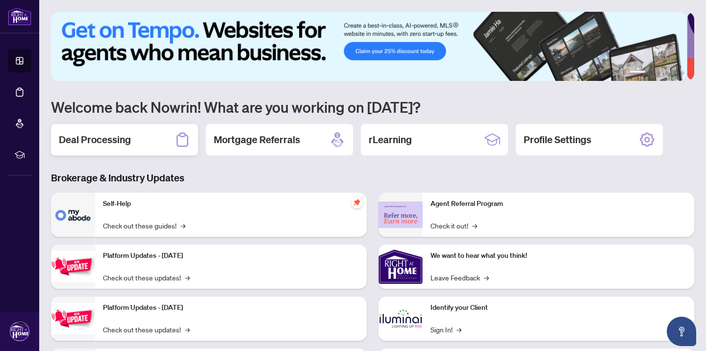  Describe the element at coordinates (651, 73) in the screenshot. I see `button: 2` at that location.